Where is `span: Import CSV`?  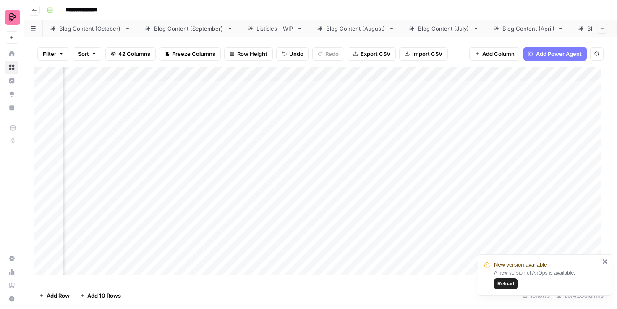
span: Import CSV is located at coordinates (428, 54).